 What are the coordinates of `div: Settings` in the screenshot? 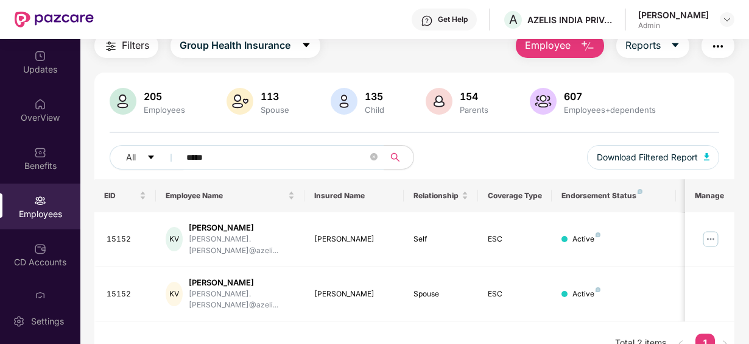 It's located at (48, 321).